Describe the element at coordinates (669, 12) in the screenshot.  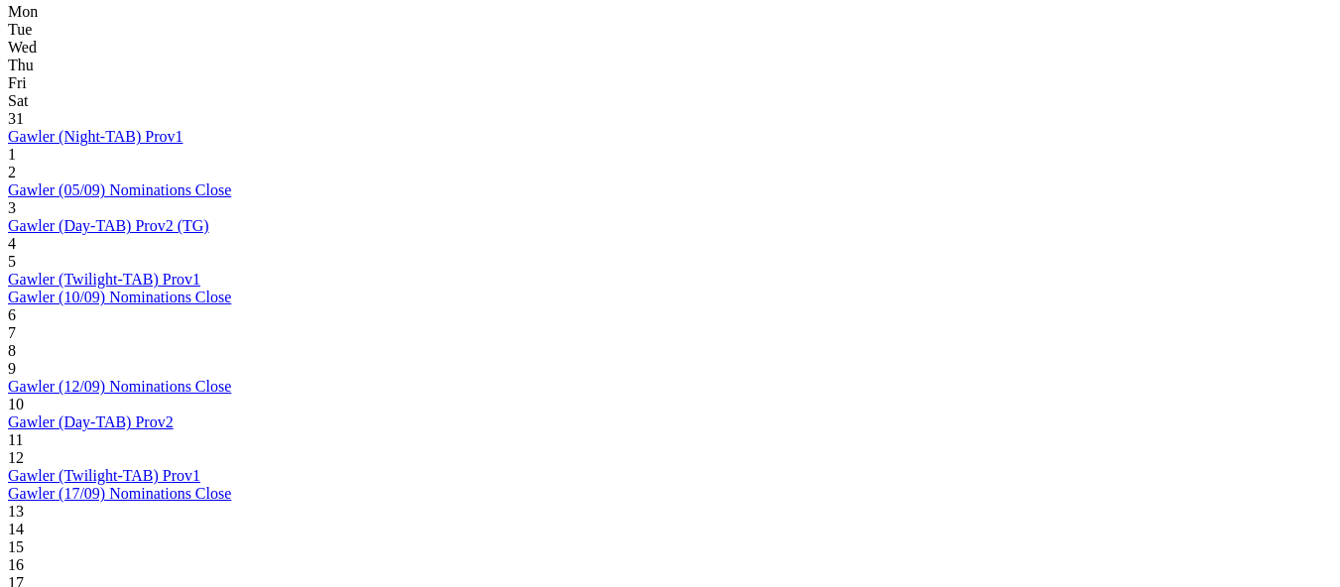
I see `div: Mon` at that location.